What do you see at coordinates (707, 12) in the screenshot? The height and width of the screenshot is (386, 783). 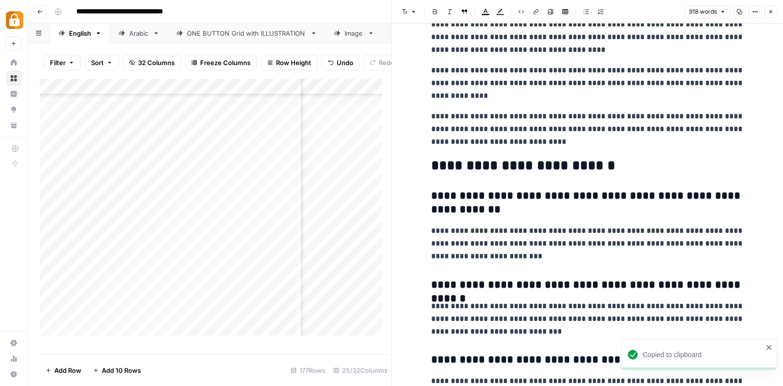 I see `button: 918 words` at bounding box center [707, 12].